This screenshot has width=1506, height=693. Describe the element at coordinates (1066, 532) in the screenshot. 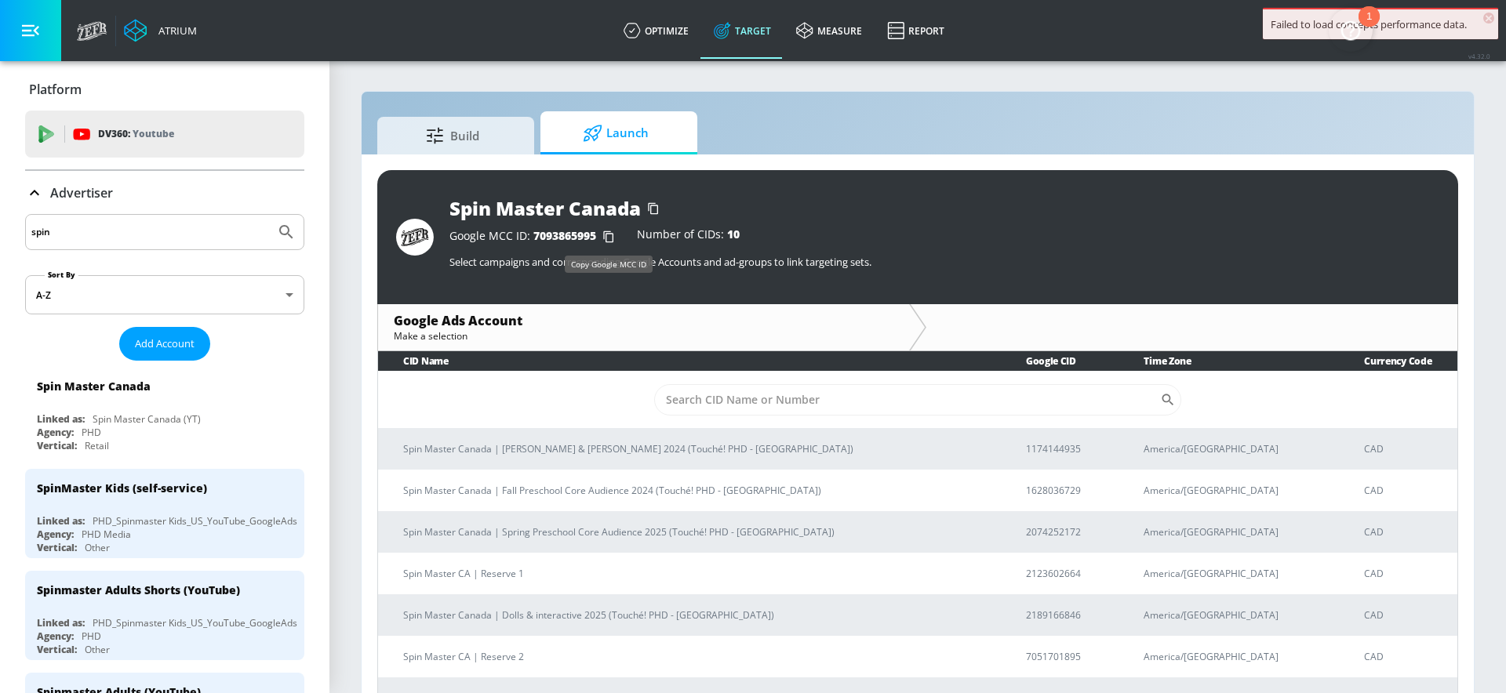

I see `p: 2074252172` at that location.